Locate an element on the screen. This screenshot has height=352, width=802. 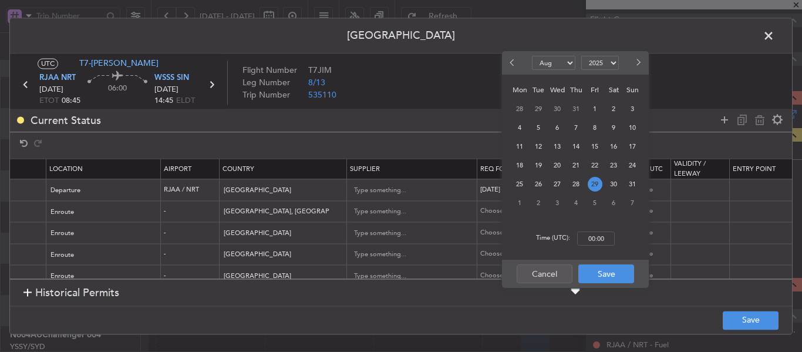
div: 2-8-2025 is located at coordinates (614, 109).